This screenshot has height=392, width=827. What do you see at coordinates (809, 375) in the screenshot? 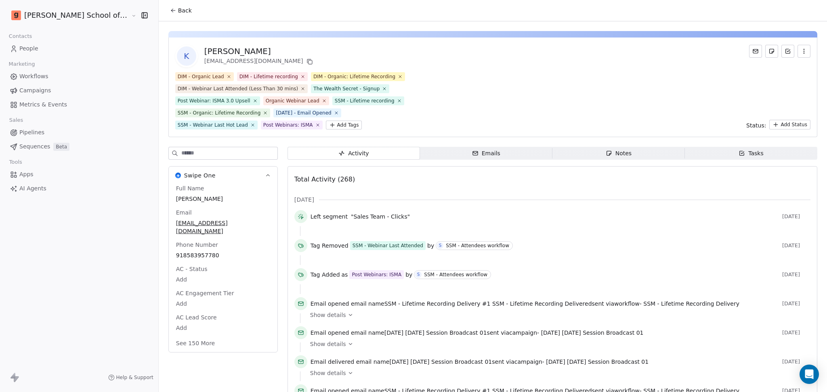
I see `div: Open Intercom Messenger` at bounding box center [809, 375].